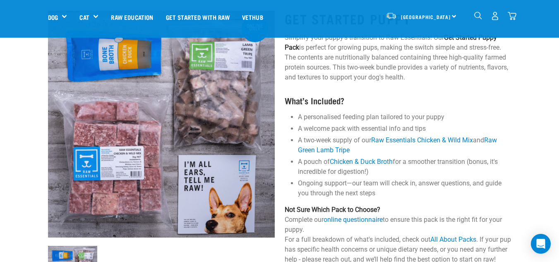 The width and height of the screenshot is (559, 262). Describe the element at coordinates (132, 17) in the screenshot. I see `a: Raw Education` at that location.